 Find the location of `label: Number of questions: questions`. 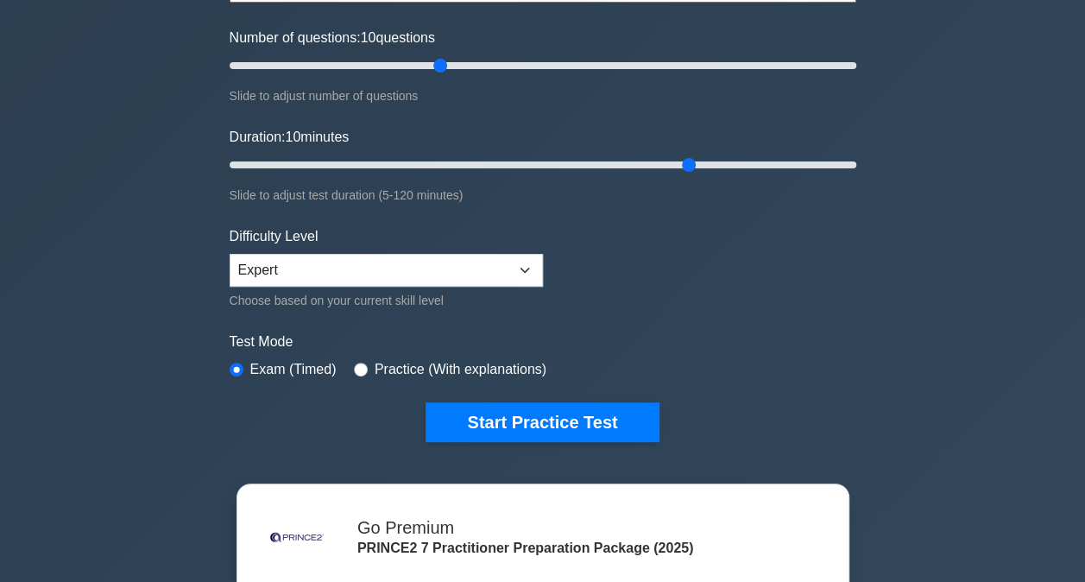

label: Number of questions: questions is located at coordinates (332, 38).